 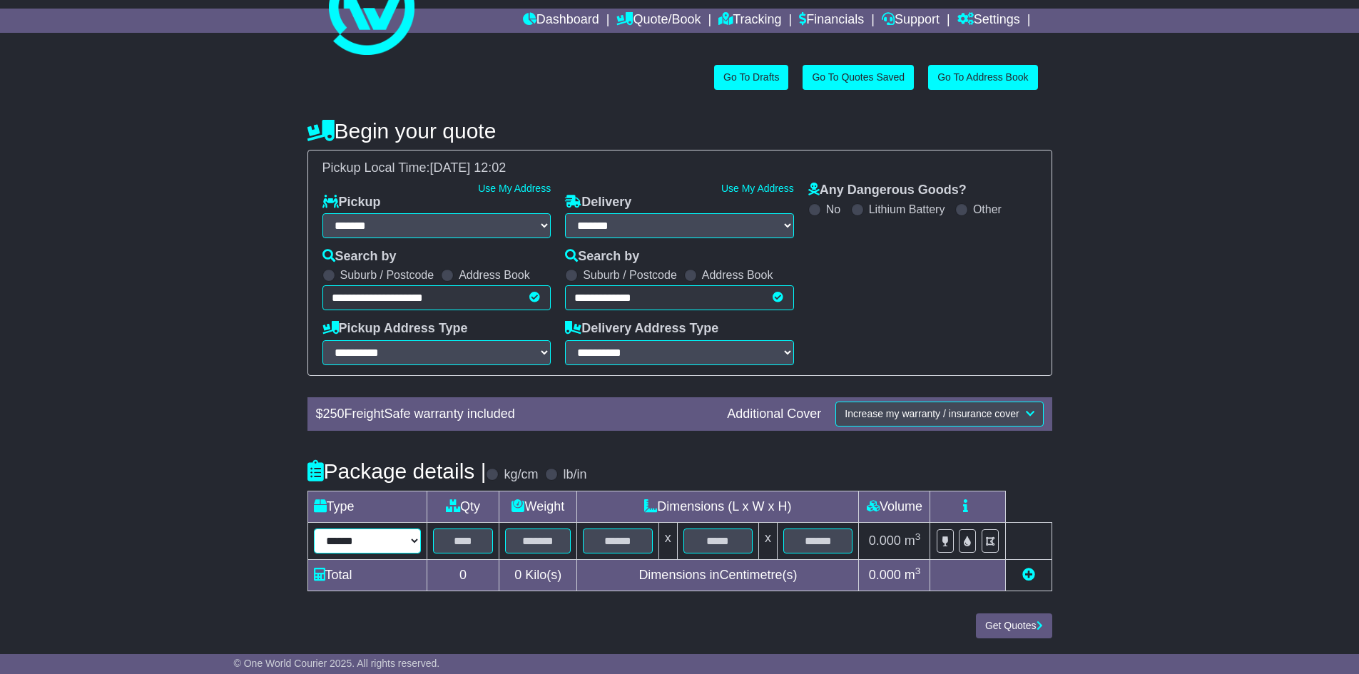 What do you see at coordinates (858, 77) in the screenshot?
I see `a: Go To Quotes Saved` at bounding box center [858, 77].